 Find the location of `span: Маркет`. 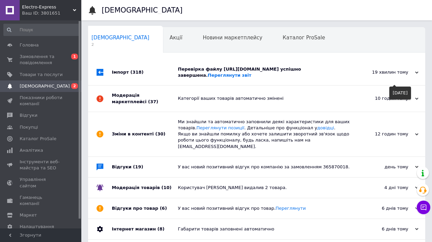

span: Маркет is located at coordinates (28, 215).